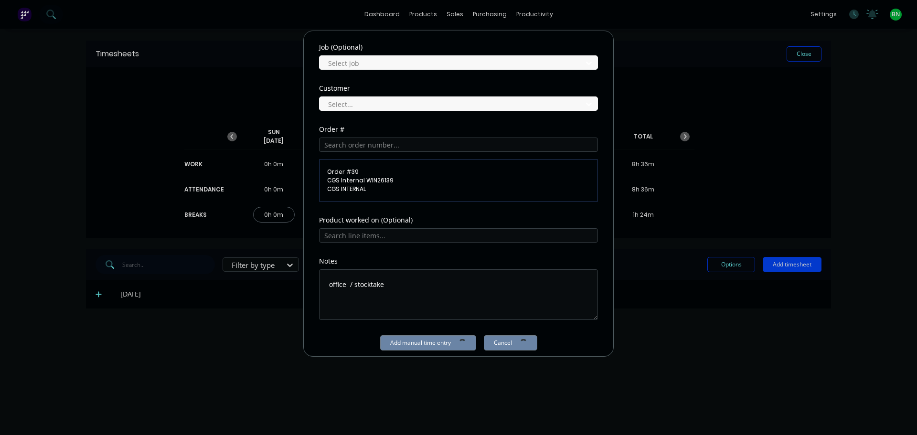 Image resolution: width=917 pixels, height=435 pixels. Describe the element at coordinates (459, 189) in the screenshot. I see `span: CGS INTERNAL` at that location.